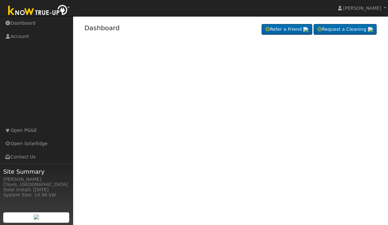  Describe the element at coordinates (39, 11) in the screenshot. I see `img: Know True-Up` at that location.